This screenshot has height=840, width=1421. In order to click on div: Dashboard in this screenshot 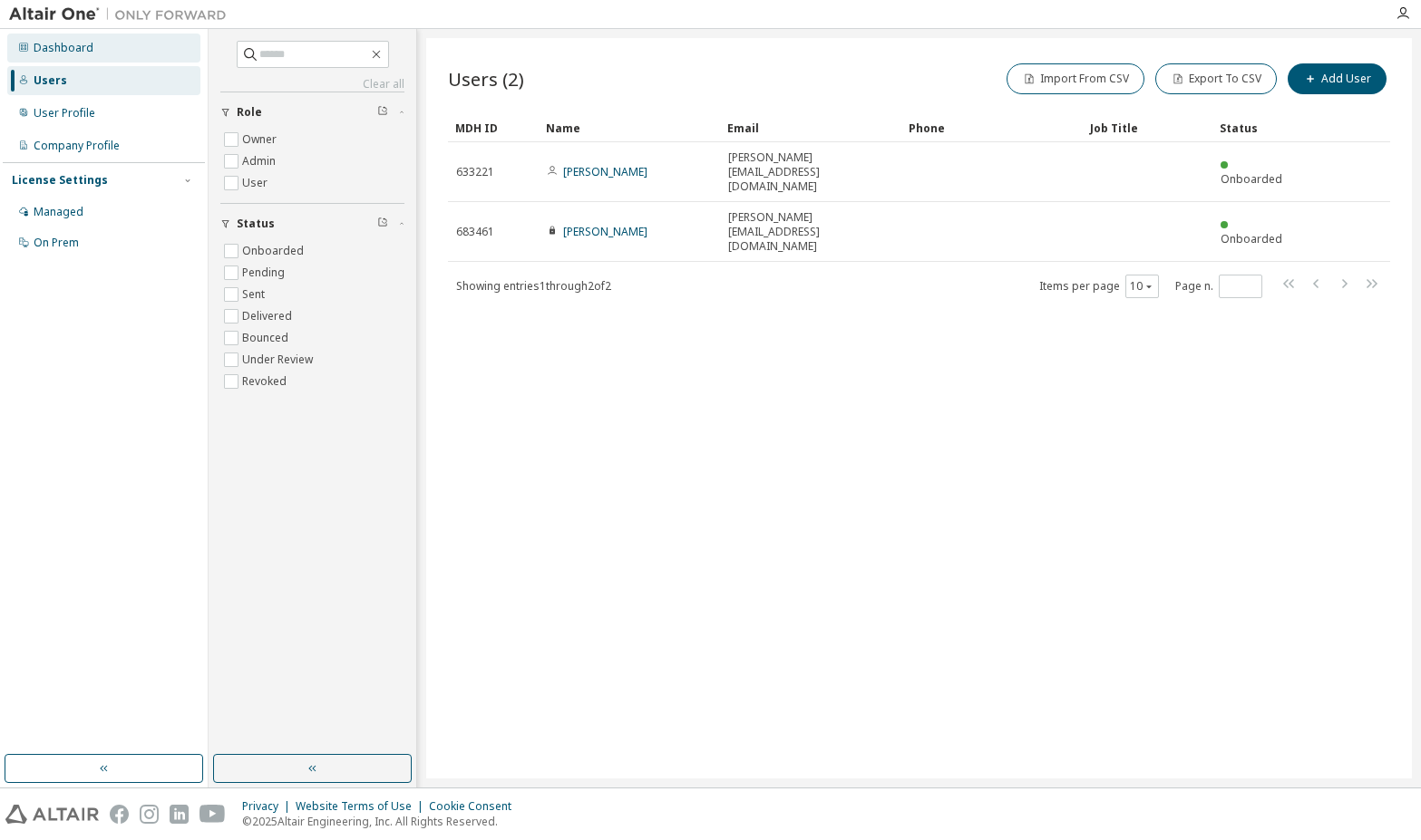, I will do `click(63, 48)`.